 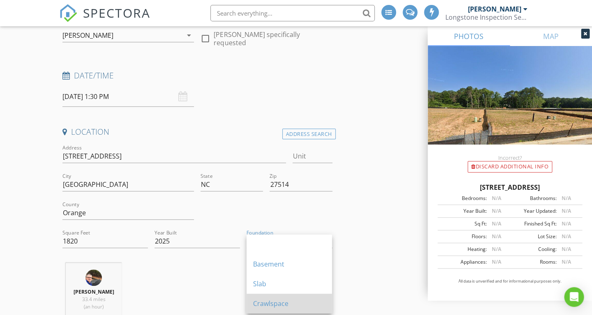 What do you see at coordinates (533, 211) in the screenshot?
I see `div: Year Updated:` at bounding box center [533, 211].